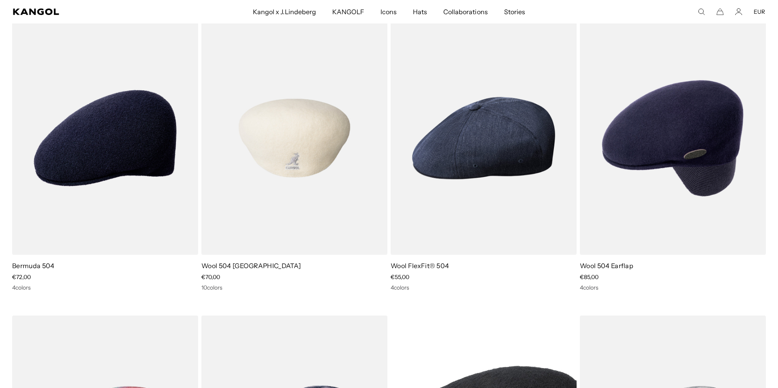  Describe the element at coordinates (607, 266) in the screenshot. I see `a: Wool 504 Earflap` at that location.